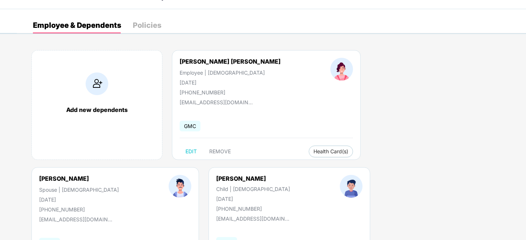  What do you see at coordinates (191, 152) in the screenshot?
I see `button: EDIT` at bounding box center [191, 152].